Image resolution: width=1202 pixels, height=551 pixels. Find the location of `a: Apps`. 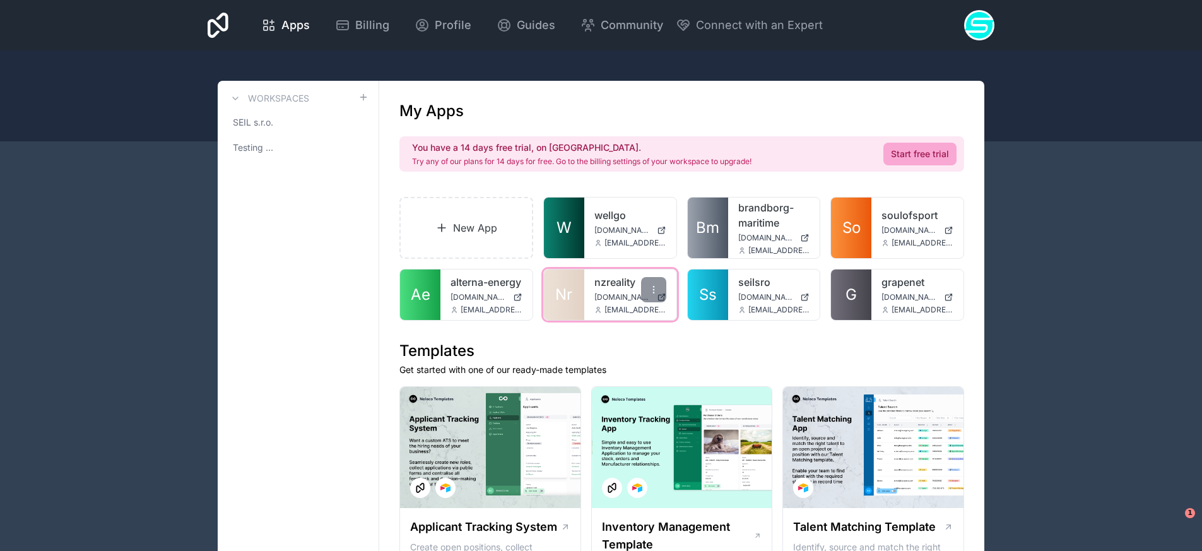

a: Apps is located at coordinates (285, 25).